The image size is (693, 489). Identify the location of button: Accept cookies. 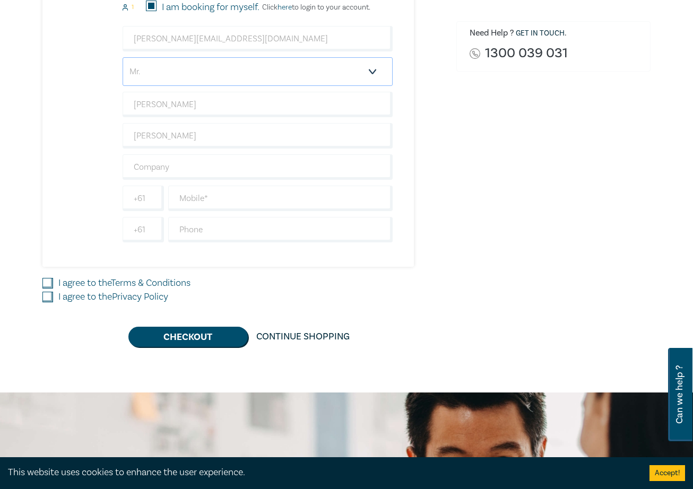
(667, 473).